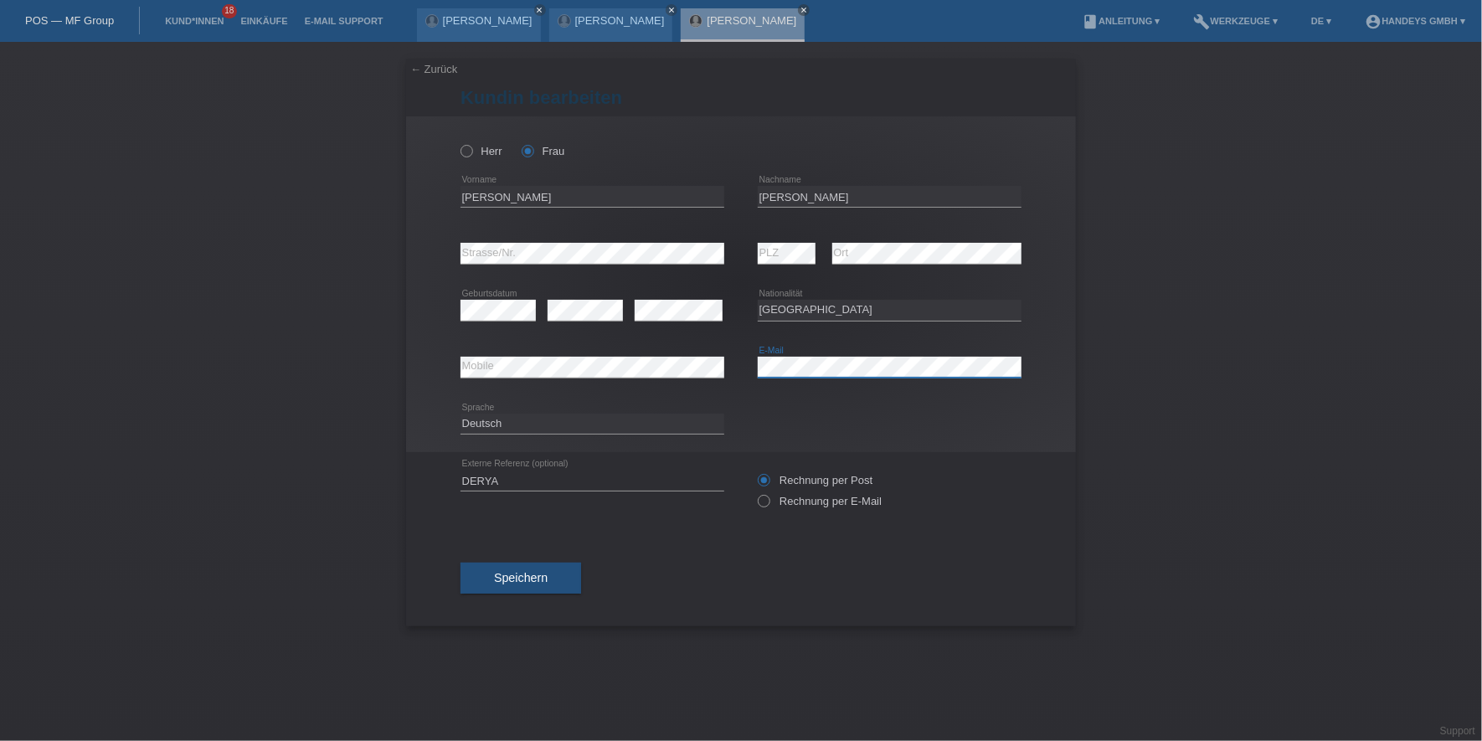  What do you see at coordinates (194, 21) in the screenshot?
I see `a: Kund*innen` at bounding box center [194, 21].